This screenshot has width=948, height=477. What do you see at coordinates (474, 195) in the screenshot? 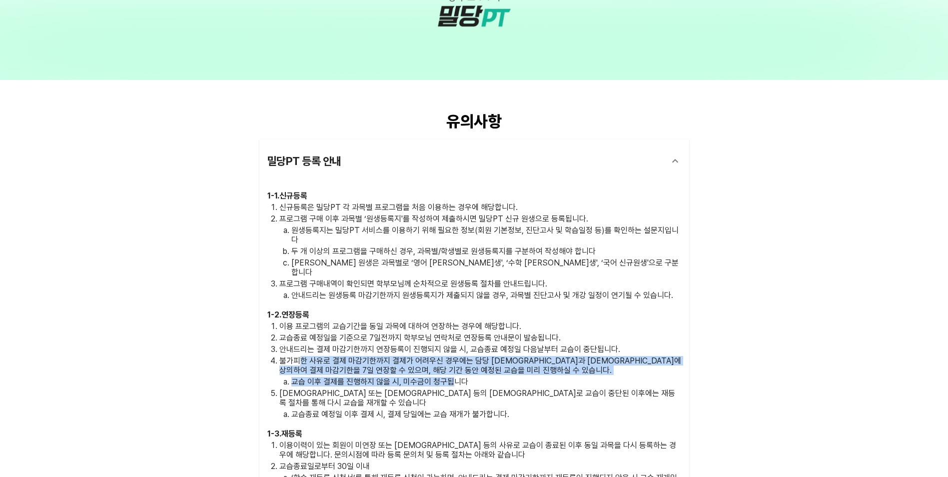
I see `h3: 1 - 1 . 신규등록` at bounding box center [474, 195].